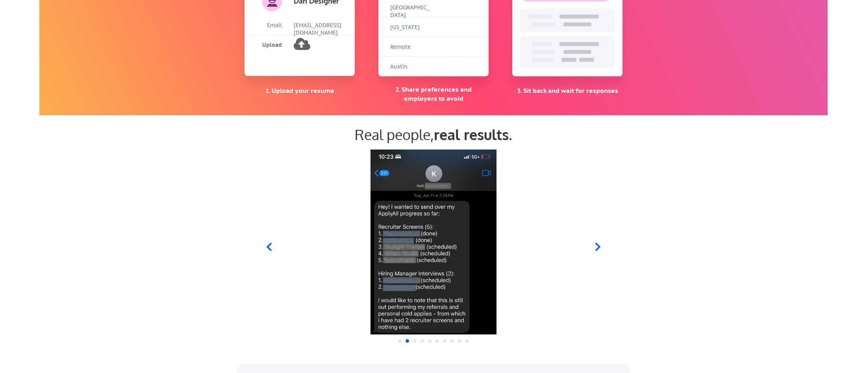 The width and height of the screenshot is (867, 373). I want to click on strong: real results, so click(471, 134).